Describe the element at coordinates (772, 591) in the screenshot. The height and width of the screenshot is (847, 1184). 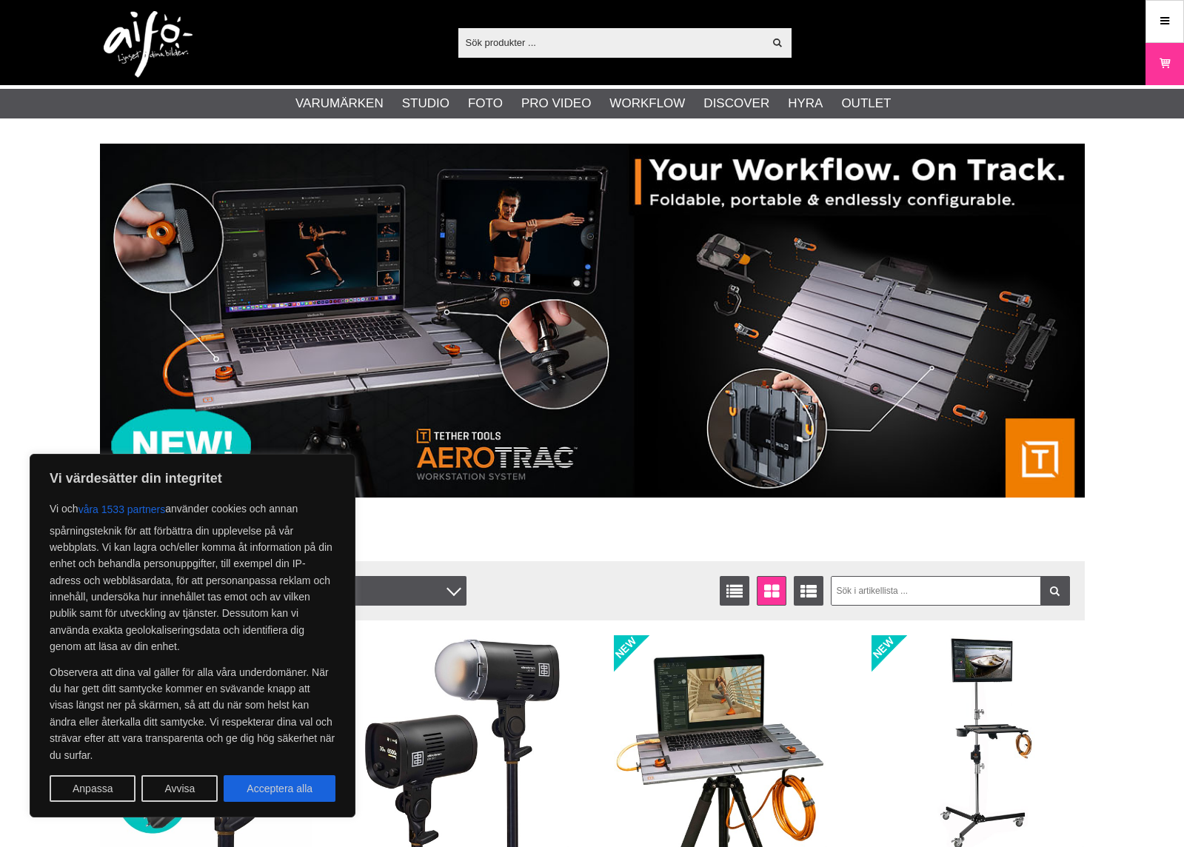
I see `a: Fönstervisning` at that location.